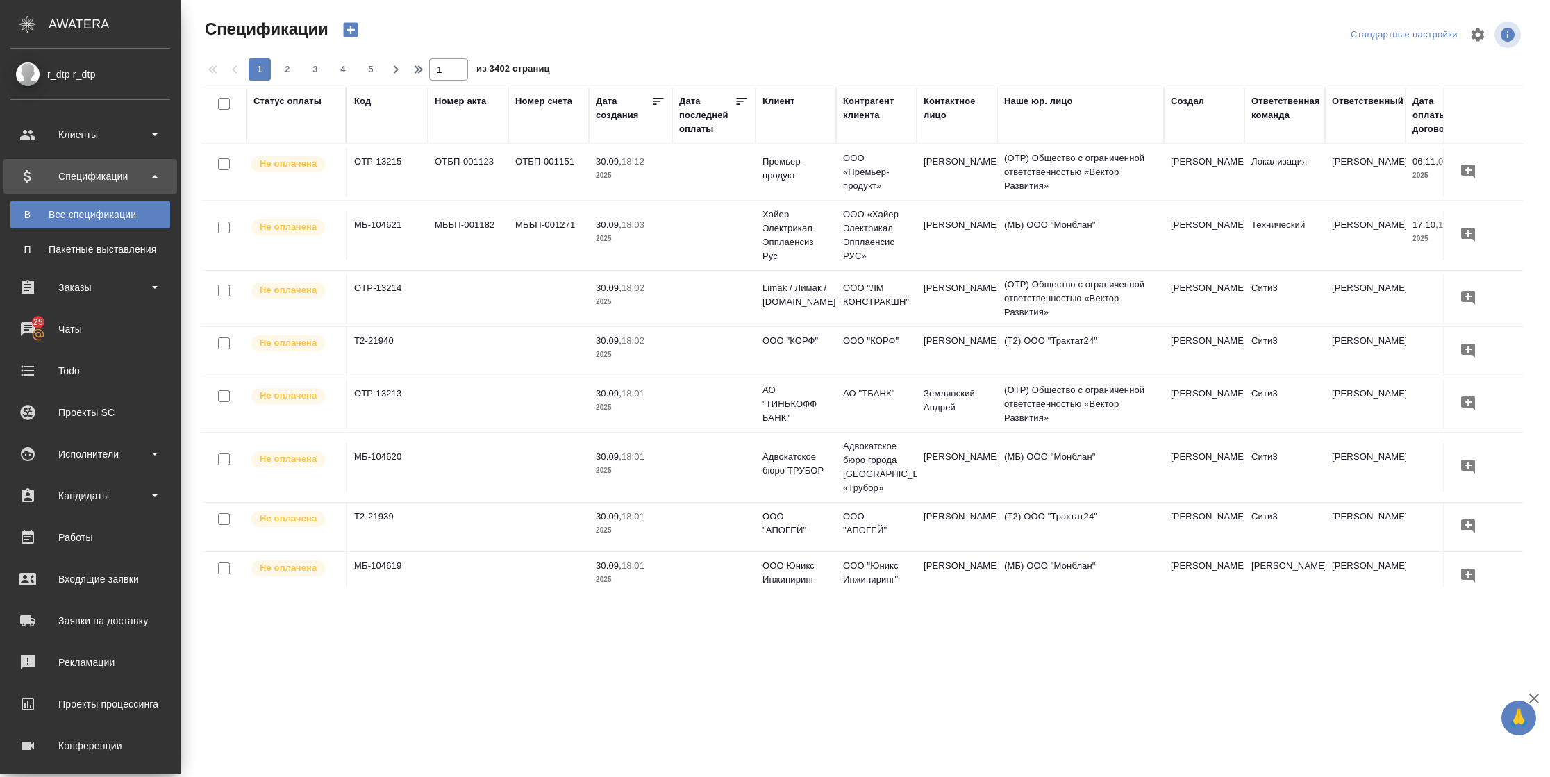 This screenshot has height=777, width=1550. What do you see at coordinates (90, 371) in the screenshot?
I see `div: Todo` at bounding box center [90, 371].